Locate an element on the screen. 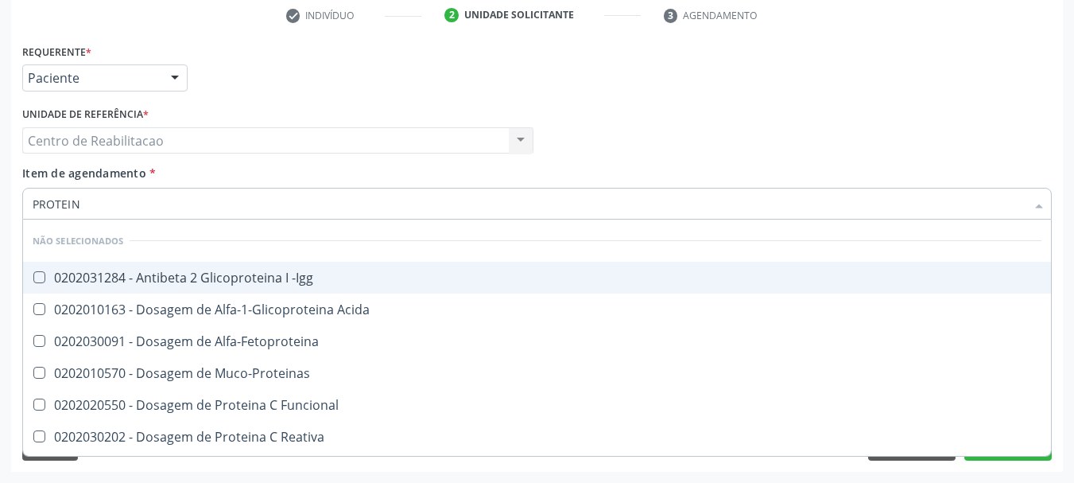 This screenshot has width=1074, height=483. label: Unidade de referência is located at coordinates (85, 114).